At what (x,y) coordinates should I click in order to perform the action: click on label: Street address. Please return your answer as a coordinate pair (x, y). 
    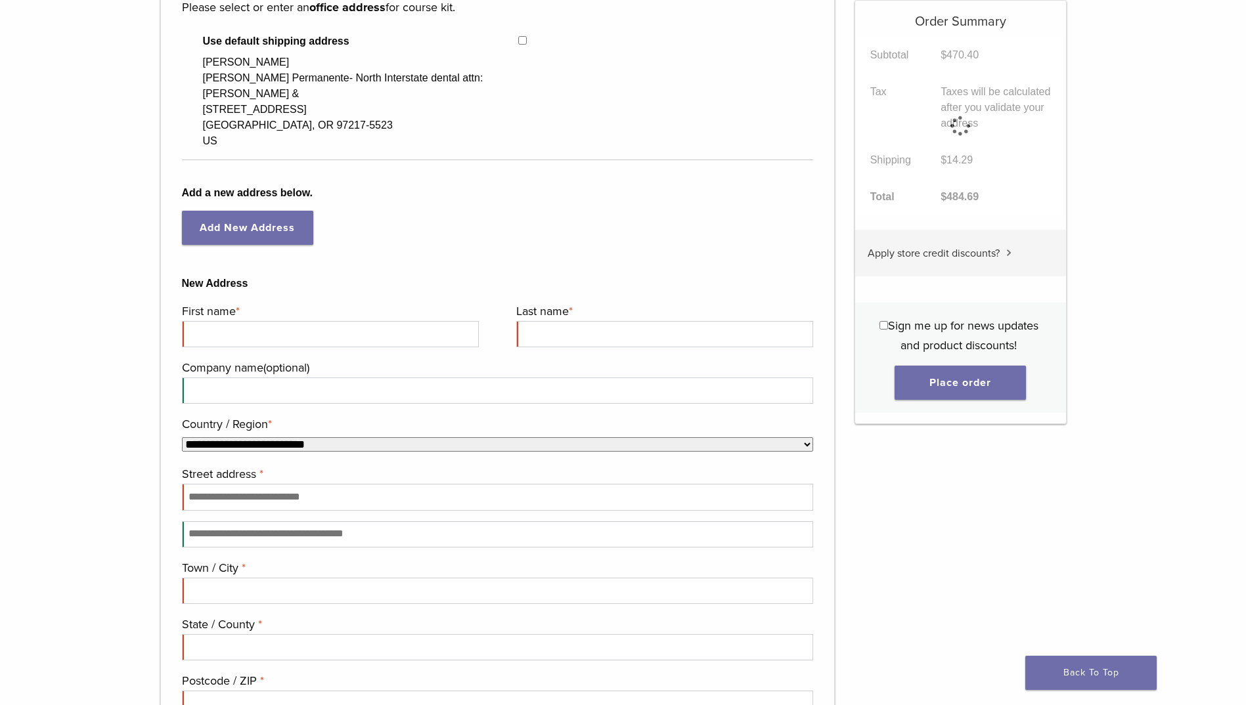
    Looking at the image, I should click on (496, 474).